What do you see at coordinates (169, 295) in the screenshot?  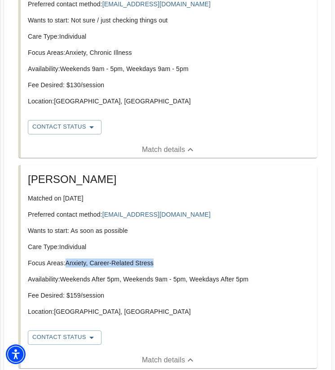 I see `p: Fee Desired: $ 159 /session` at bounding box center [169, 295].